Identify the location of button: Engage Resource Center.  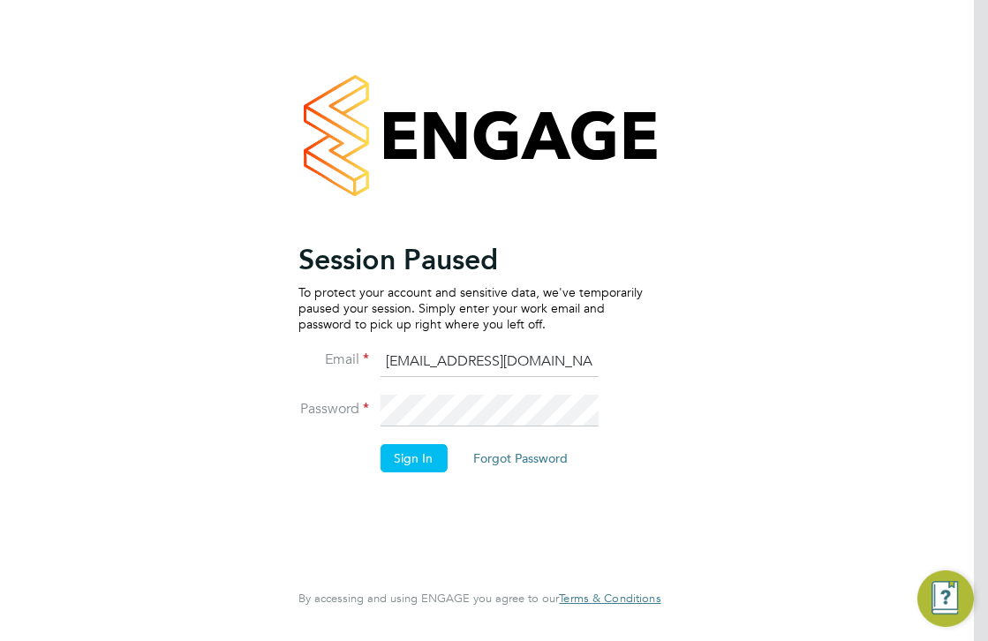
(946, 599).